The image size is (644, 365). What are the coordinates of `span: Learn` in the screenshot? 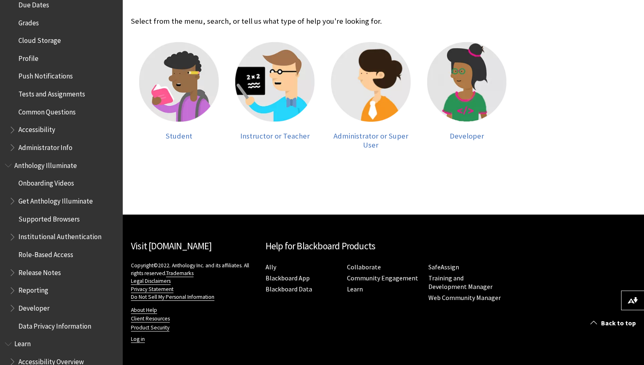 It's located at (22, 343).